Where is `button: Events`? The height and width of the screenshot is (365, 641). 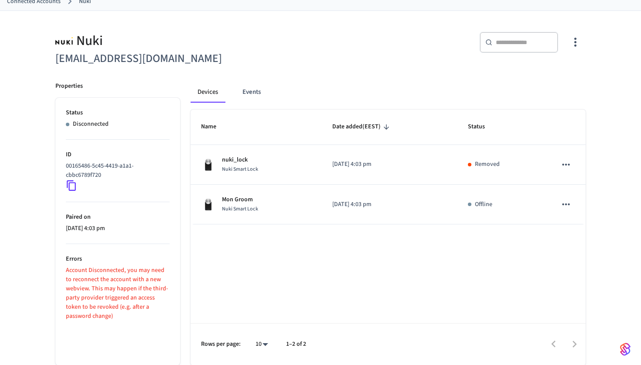
button: Events is located at coordinates (252, 92).